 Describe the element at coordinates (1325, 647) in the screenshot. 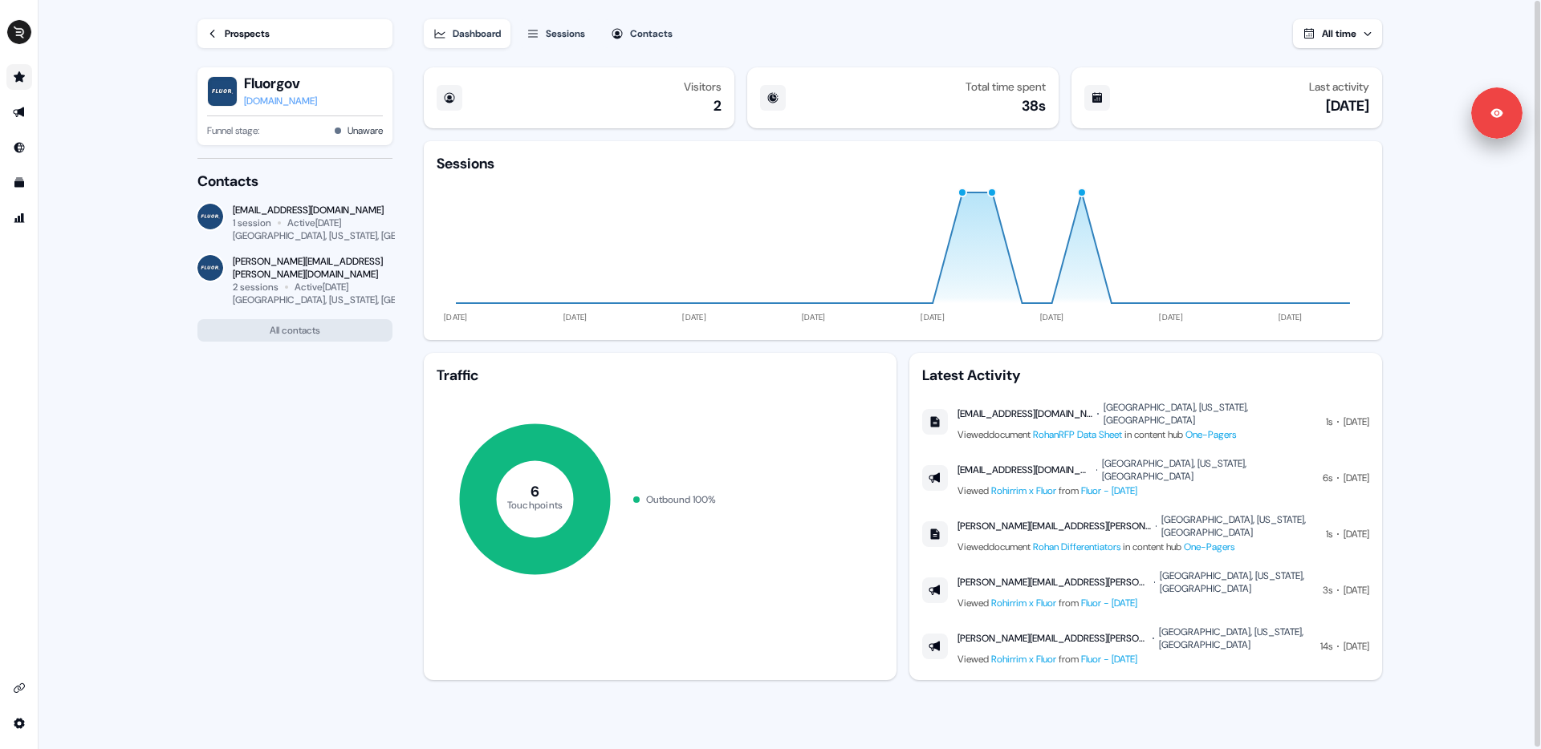

I see `div: 14s` at that location.